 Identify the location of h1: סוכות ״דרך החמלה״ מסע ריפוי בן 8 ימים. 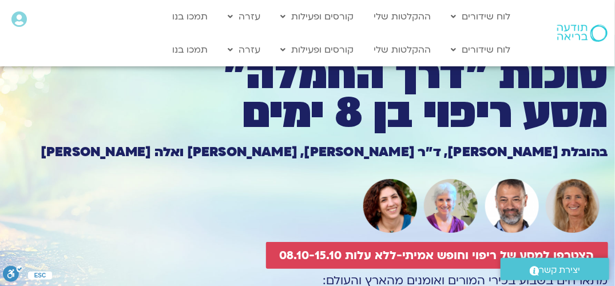
(308, 94).